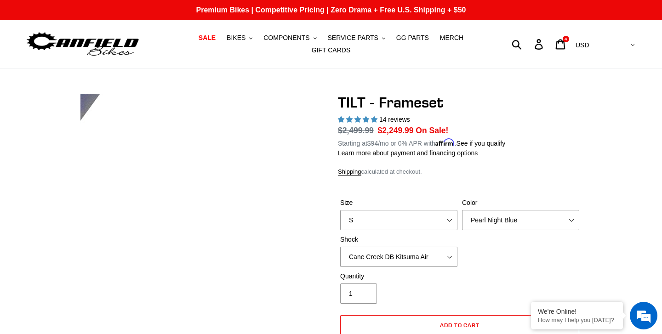  Describe the element at coordinates (350, 172) in the screenshot. I see `a: Shipping` at that location.